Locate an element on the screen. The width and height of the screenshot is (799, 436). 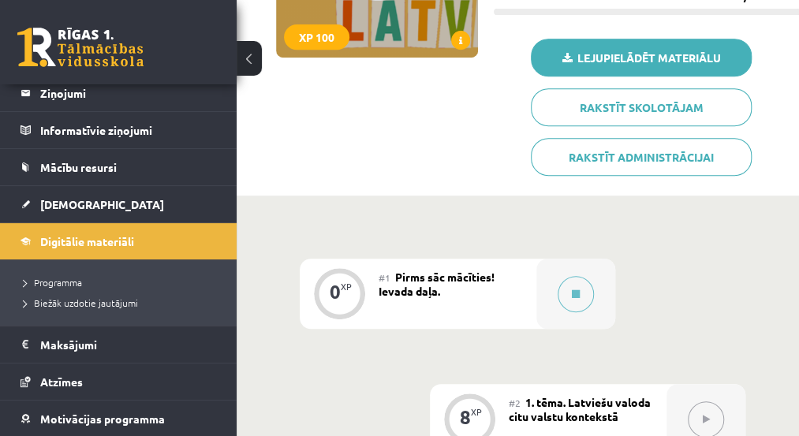
legend: Ziņojumi is located at coordinates (129, 93).